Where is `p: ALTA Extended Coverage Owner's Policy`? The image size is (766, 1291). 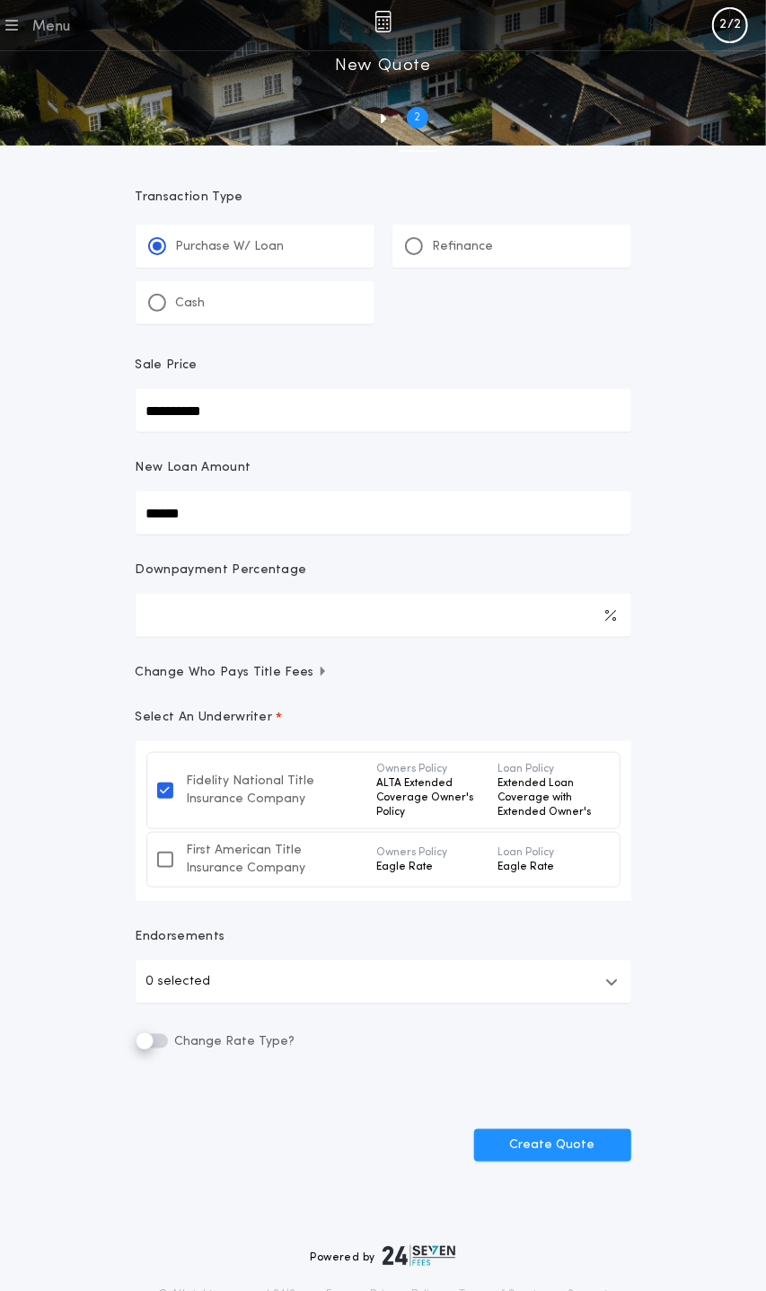
p: ALTA Extended Coverage Owner's Policy is located at coordinates (430, 798).